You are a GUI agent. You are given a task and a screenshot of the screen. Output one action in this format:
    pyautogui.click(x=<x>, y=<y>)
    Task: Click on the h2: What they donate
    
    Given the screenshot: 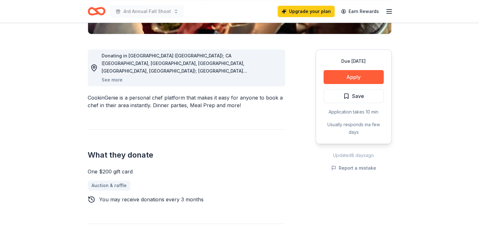 What is the action you would take?
    pyautogui.click(x=187, y=155)
    